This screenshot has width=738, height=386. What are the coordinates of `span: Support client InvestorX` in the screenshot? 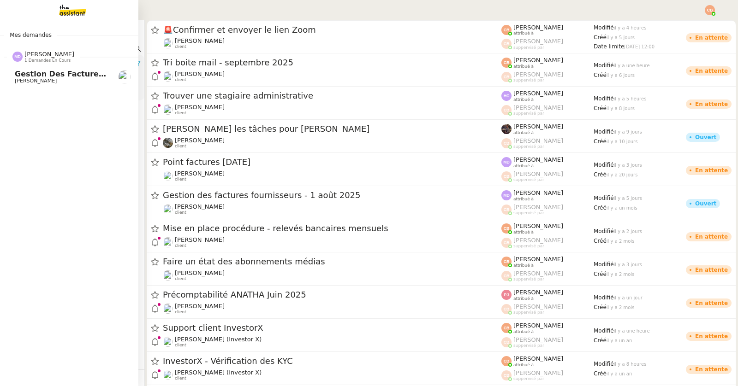 It's located at (332, 328).